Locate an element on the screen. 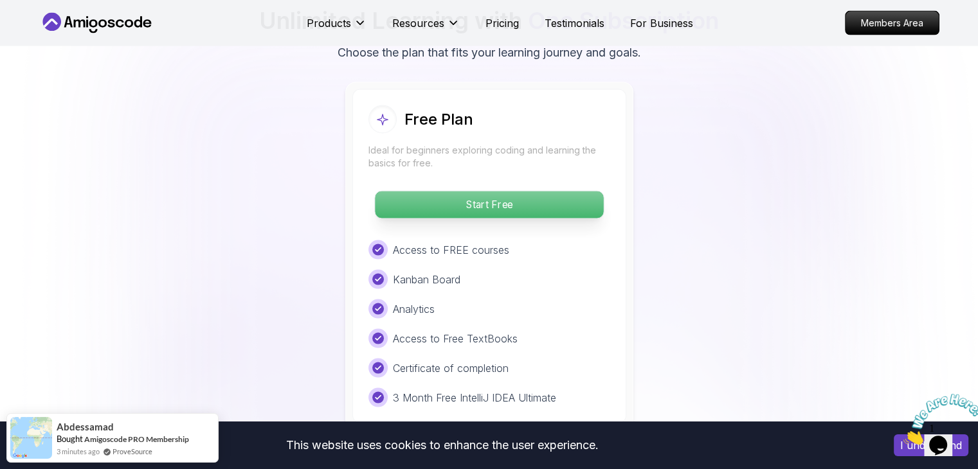 Image resolution: width=978 pixels, height=469 pixels. p: For Business is located at coordinates (662, 23).